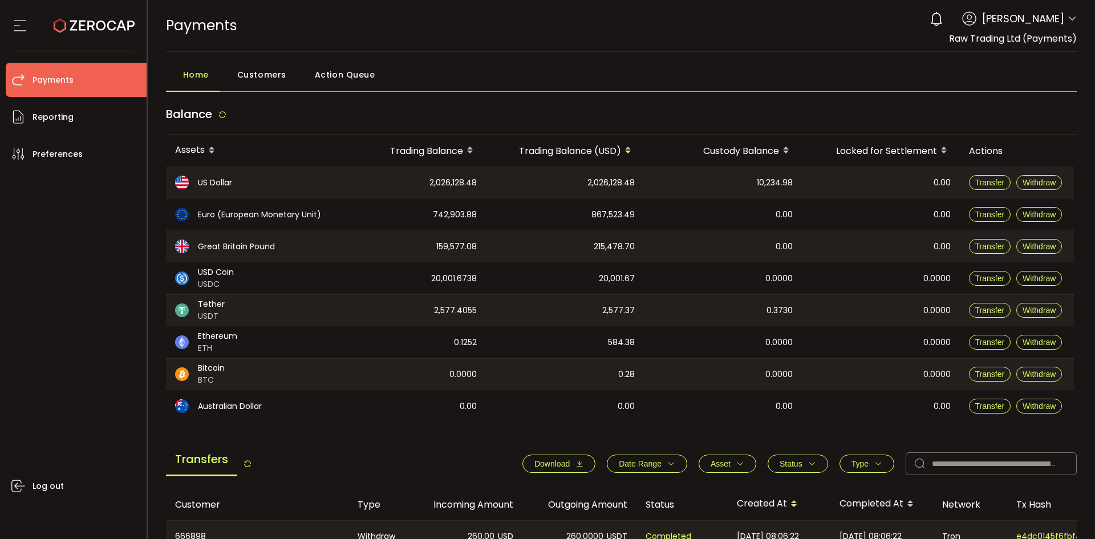  Describe the element at coordinates (182, 342) in the screenshot. I see `img: eth_portfolio.svg` at that location.